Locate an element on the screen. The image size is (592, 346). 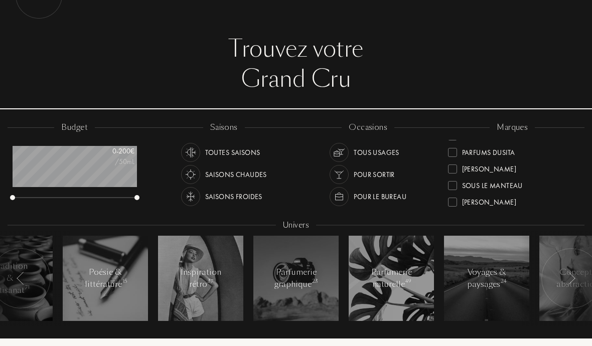
img: usage_occasion_party_white.svg is located at coordinates (339, 175).